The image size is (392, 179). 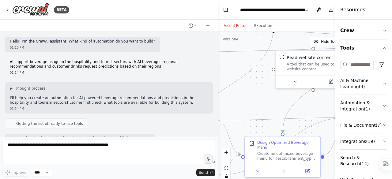 What do you see at coordinates (287, 145) in the screenshot?
I see `div: Design Optimized Beverage Menu` at bounding box center [287, 145].